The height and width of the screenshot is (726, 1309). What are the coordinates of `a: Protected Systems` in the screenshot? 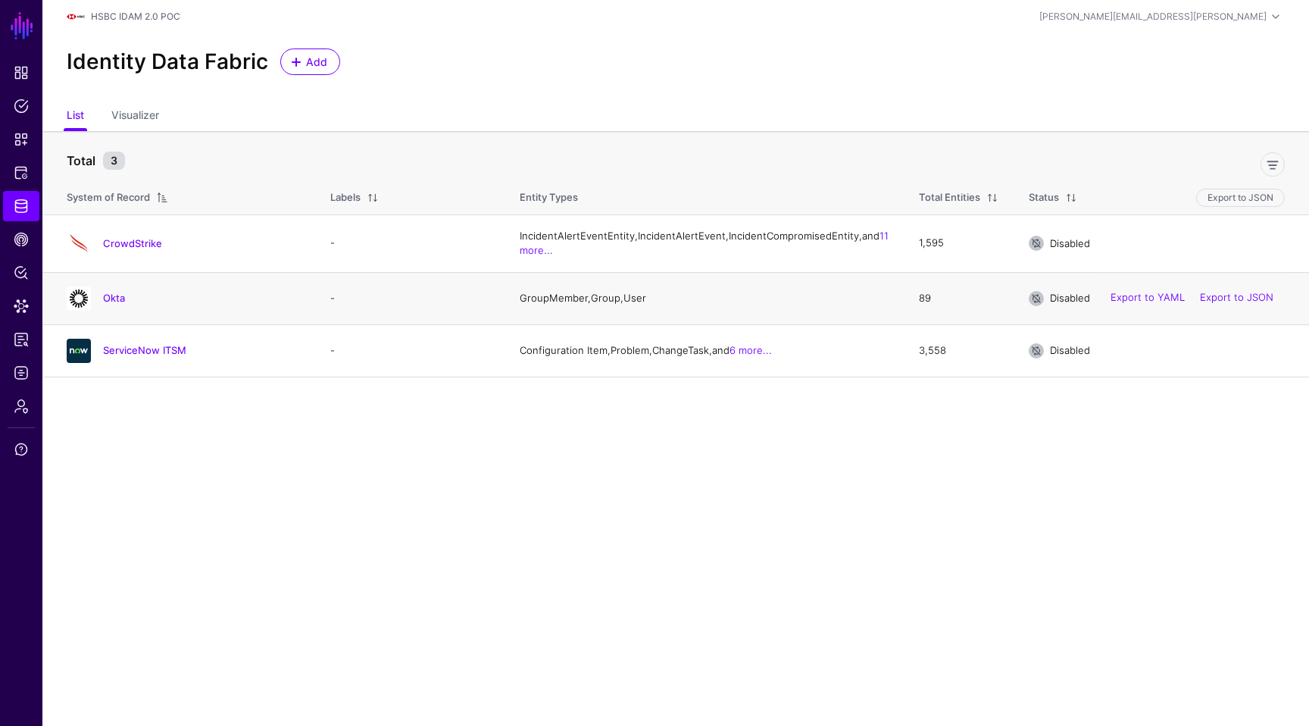 It's located at (21, 173).